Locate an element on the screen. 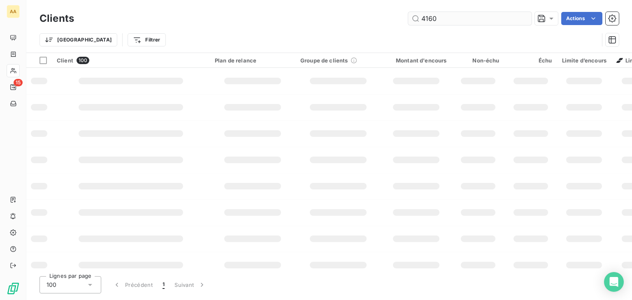 The height and width of the screenshot is (300, 632). span: 15 is located at coordinates (18, 83).